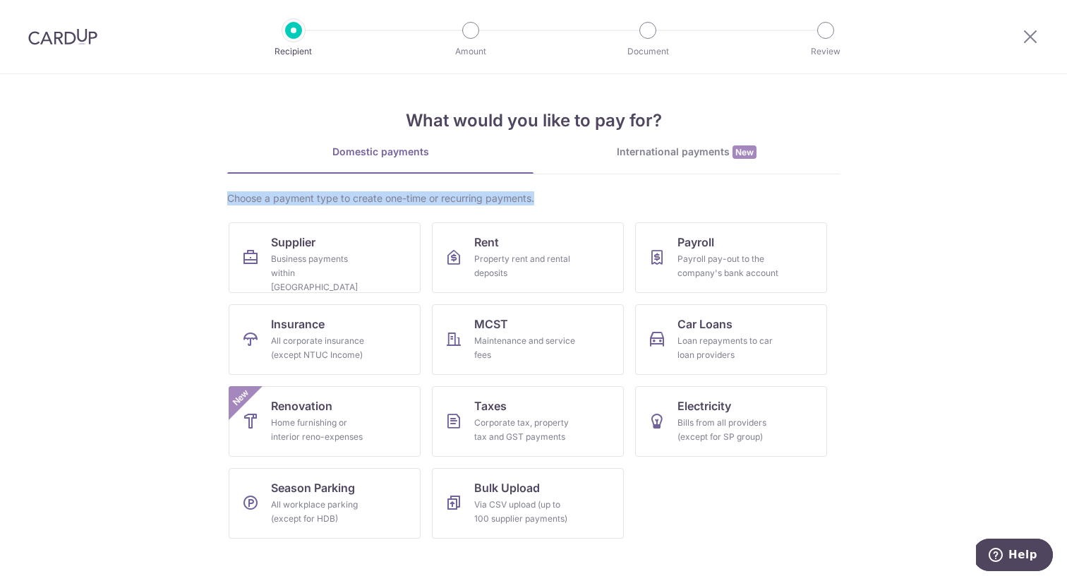 The image size is (1067, 581). Describe the element at coordinates (525, 266) in the screenshot. I see `div: Property rent and rental deposits` at that location.